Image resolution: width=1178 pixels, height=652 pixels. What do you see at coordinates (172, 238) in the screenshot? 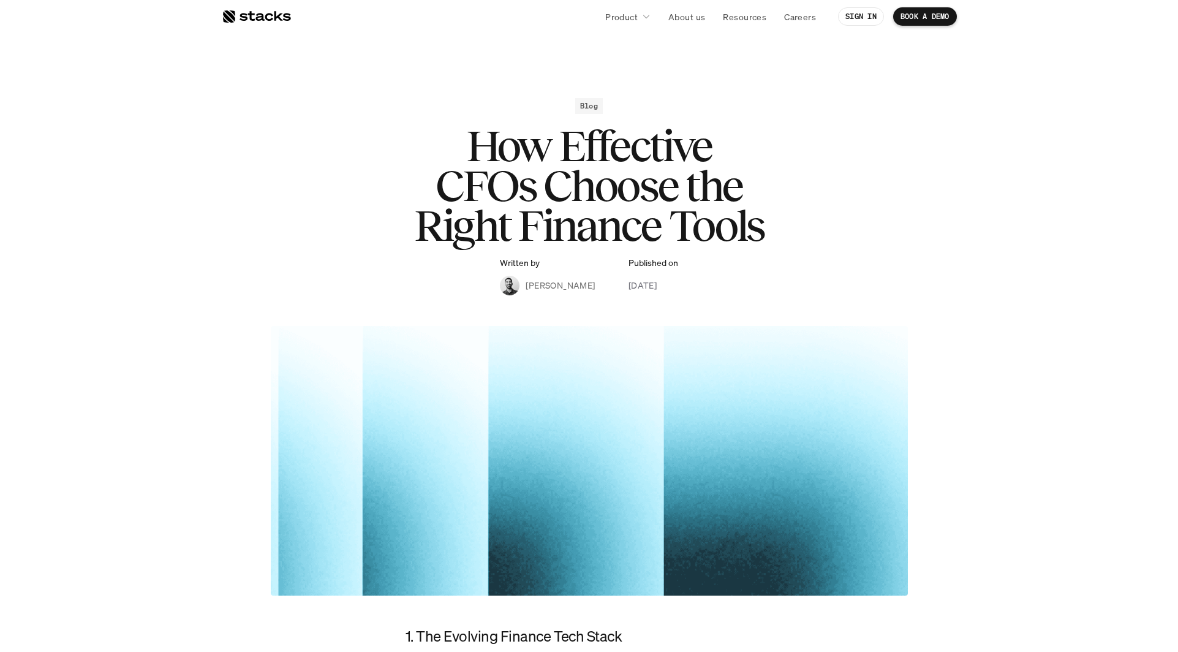
I see `a: Privacy Policy` at bounding box center [172, 238].